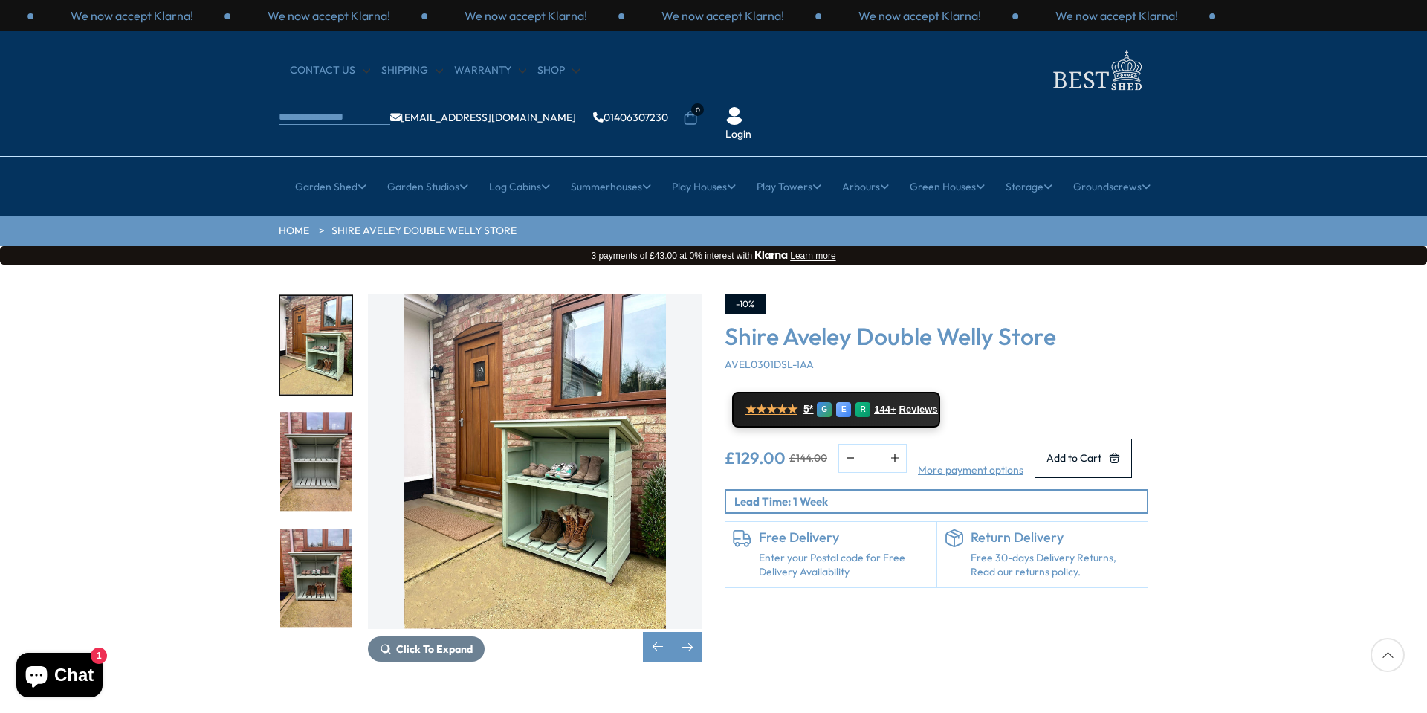  I want to click on del: £144.00, so click(808, 458).